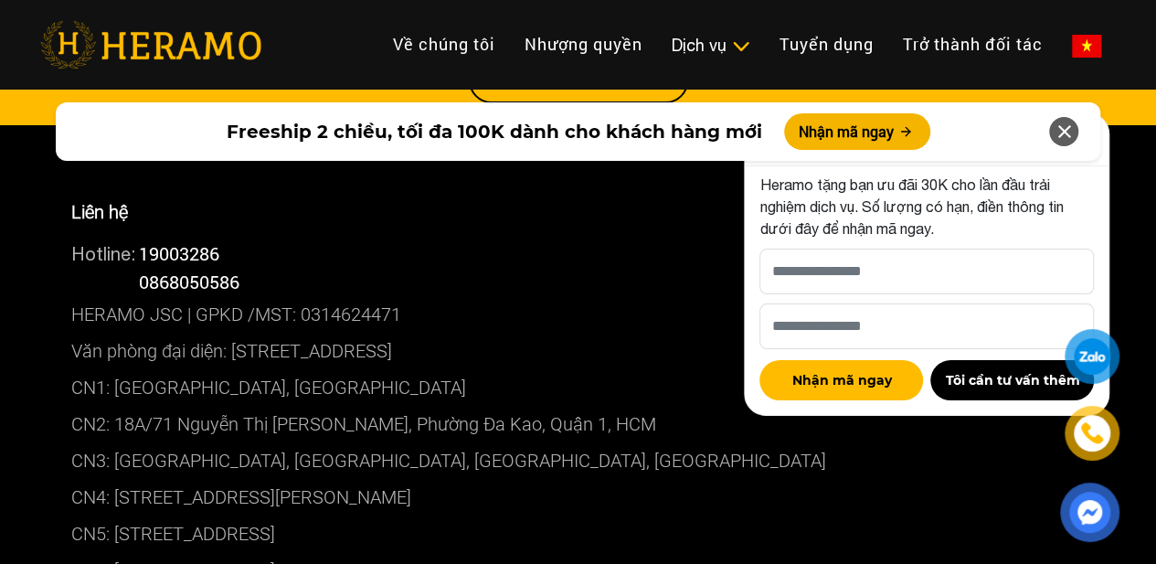 The height and width of the screenshot is (564, 1156). I want to click on a: 19003286, so click(179, 253).